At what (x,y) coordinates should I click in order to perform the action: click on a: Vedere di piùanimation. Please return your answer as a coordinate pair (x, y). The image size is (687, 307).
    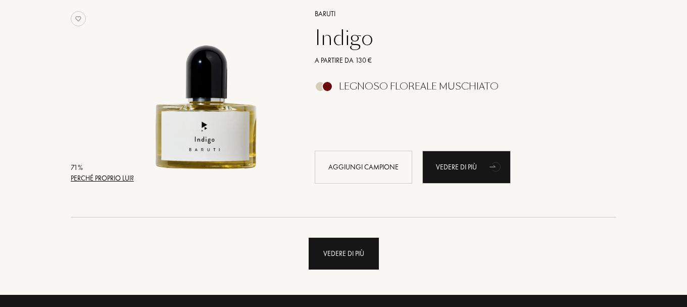
    Looking at the image, I should click on (467, 167).